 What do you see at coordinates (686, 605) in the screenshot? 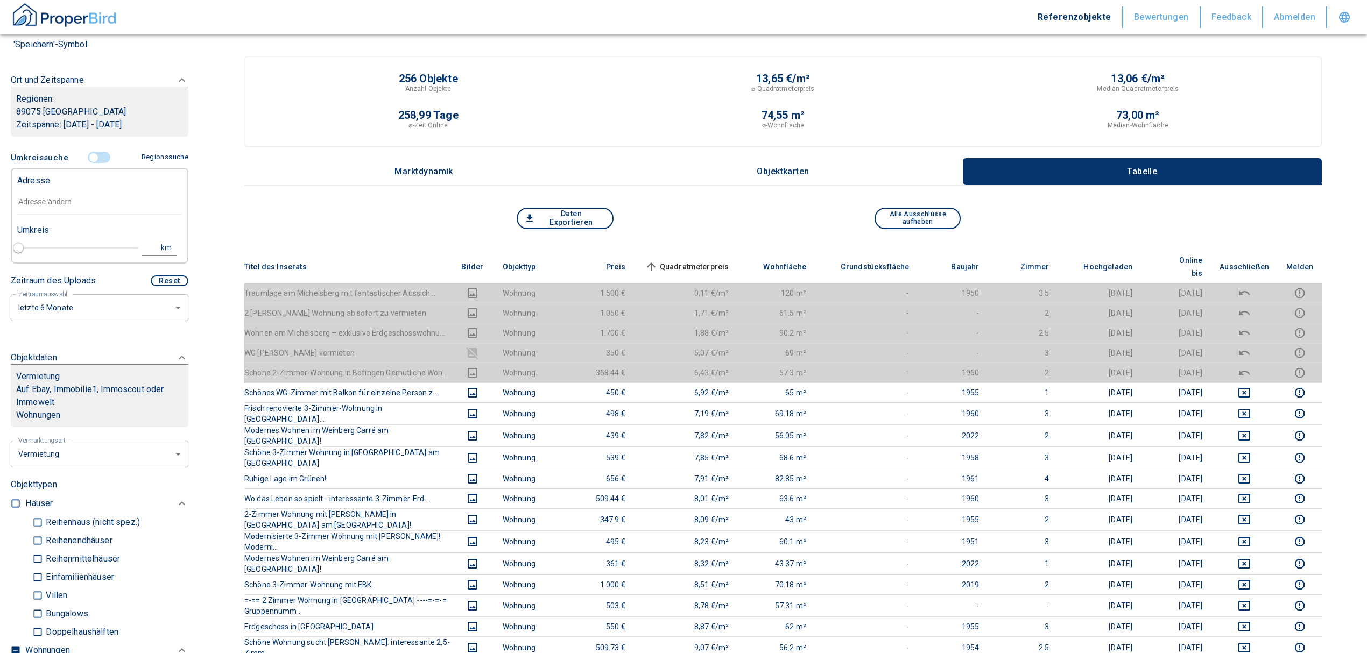
I see `td: 8,78 €/m²` at bounding box center [686, 605].